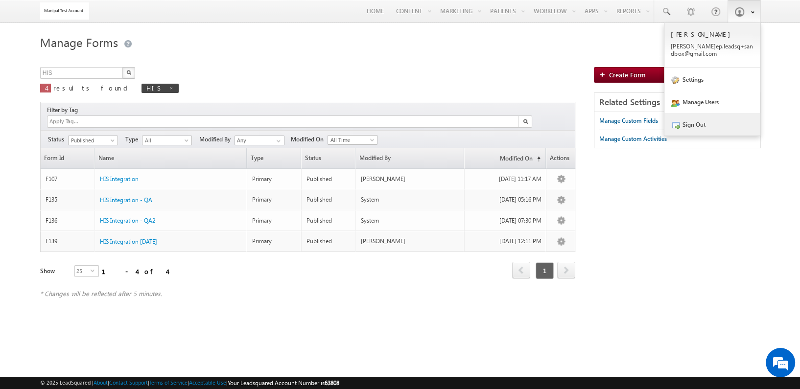 Image resolution: width=800 pixels, height=389 pixels. I want to click on a: All Time, so click(353, 140).